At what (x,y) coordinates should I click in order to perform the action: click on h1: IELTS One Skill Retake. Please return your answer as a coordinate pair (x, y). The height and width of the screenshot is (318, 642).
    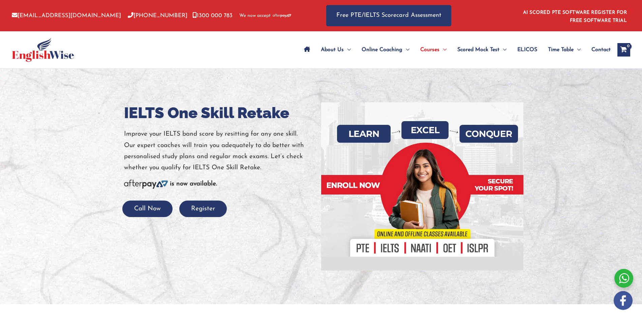
    Looking at the image, I should click on (220, 113).